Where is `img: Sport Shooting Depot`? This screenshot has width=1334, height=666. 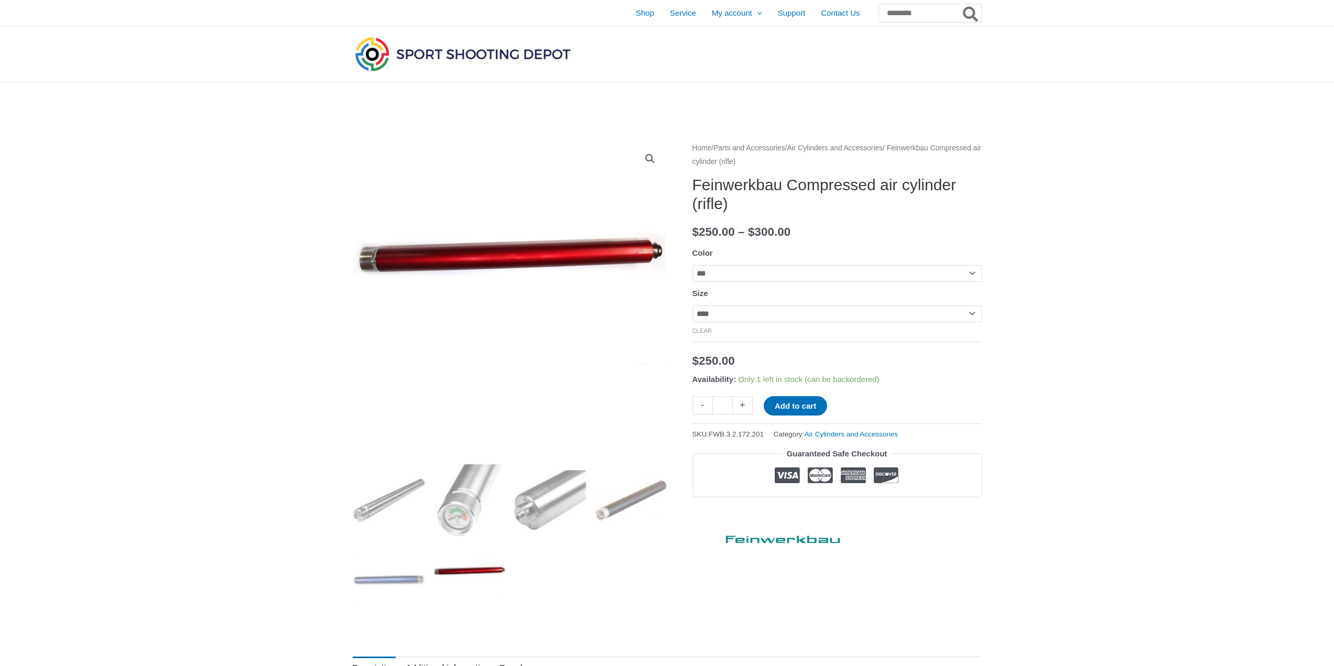 img: Sport Shooting Depot is located at coordinates (463, 54).